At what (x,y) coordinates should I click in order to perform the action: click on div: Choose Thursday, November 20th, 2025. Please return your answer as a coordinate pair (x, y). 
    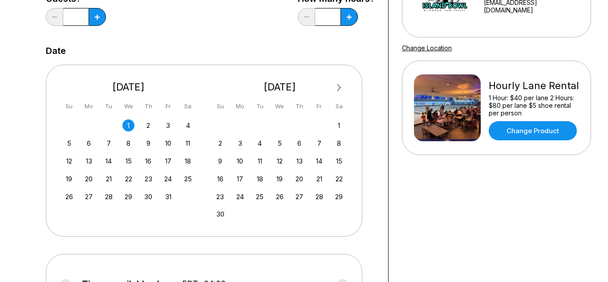
    Looking at the image, I should click on (299, 178).